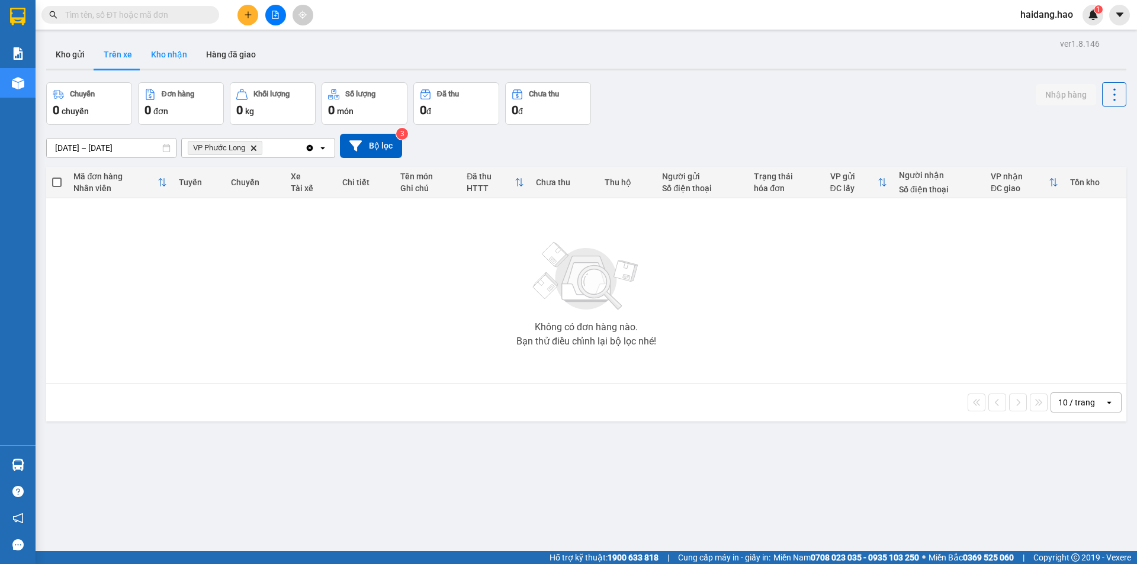 Image resolution: width=1137 pixels, height=564 pixels. What do you see at coordinates (1119, 15) in the screenshot?
I see `button: caret-down` at bounding box center [1119, 15].